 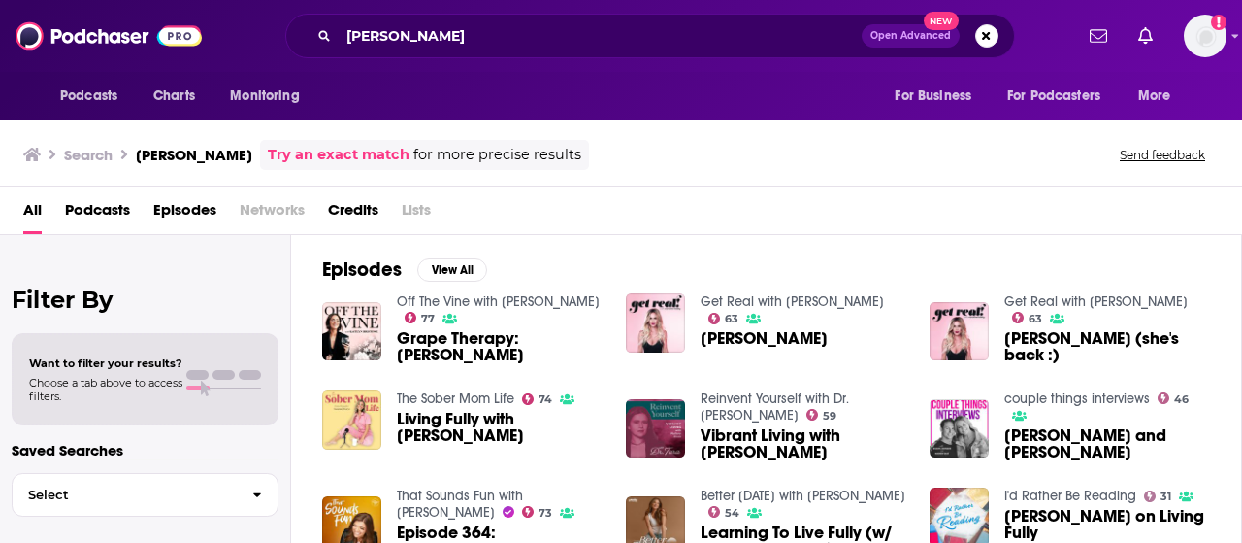 What do you see at coordinates (455, 398) in the screenshot?
I see `a: The Sober Mom Life` at bounding box center [455, 398].